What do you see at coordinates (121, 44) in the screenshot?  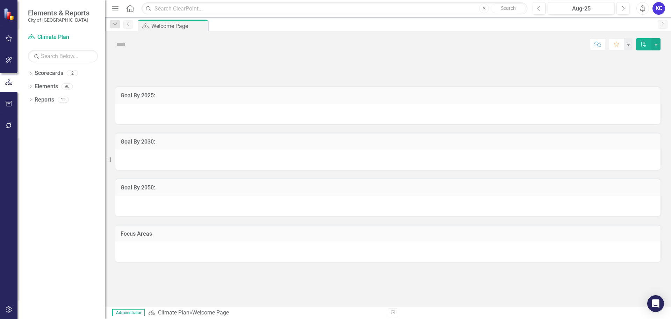 I see `img: Not Defined` at bounding box center [121, 44].